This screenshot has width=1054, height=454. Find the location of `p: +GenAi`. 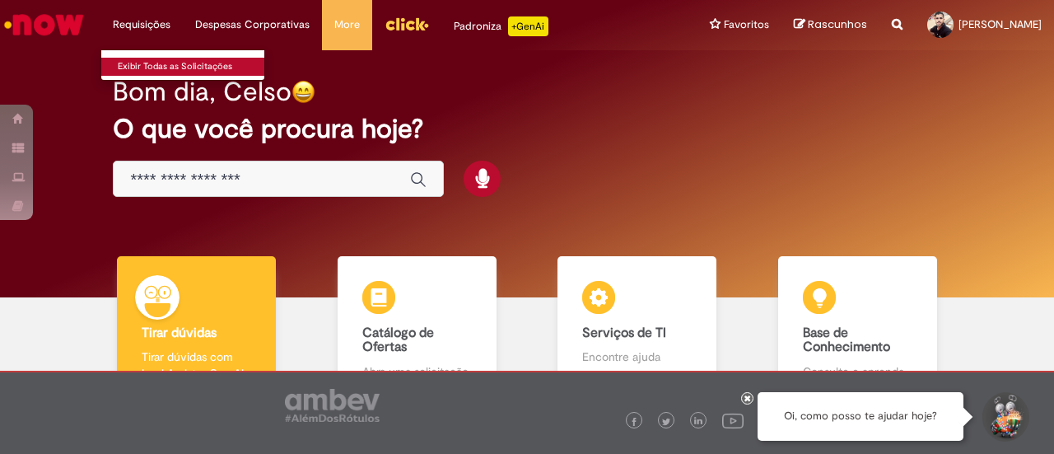

p: +GenAi is located at coordinates (528, 26).